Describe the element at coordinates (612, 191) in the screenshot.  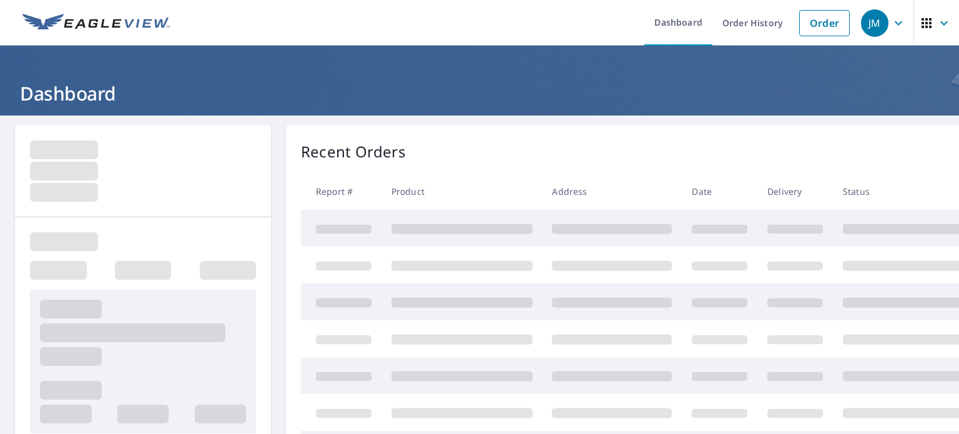
I see `th: Address` at that location.